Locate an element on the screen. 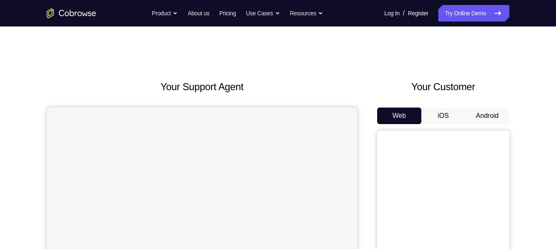 The width and height of the screenshot is (556, 249). a: Pricing is located at coordinates (228, 13).